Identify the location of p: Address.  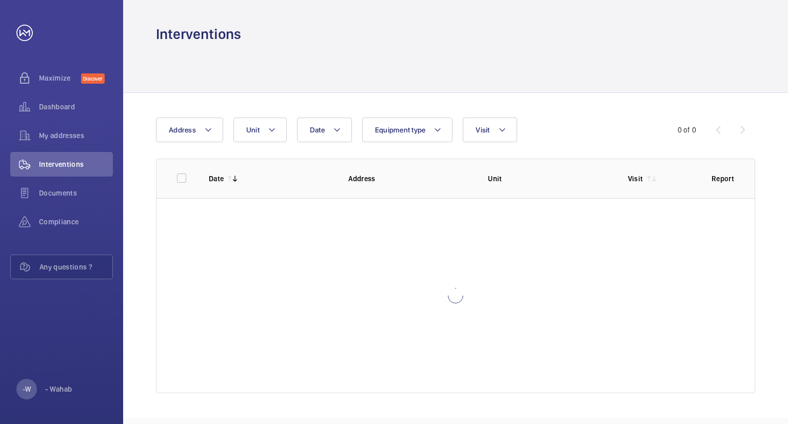
(410, 178).